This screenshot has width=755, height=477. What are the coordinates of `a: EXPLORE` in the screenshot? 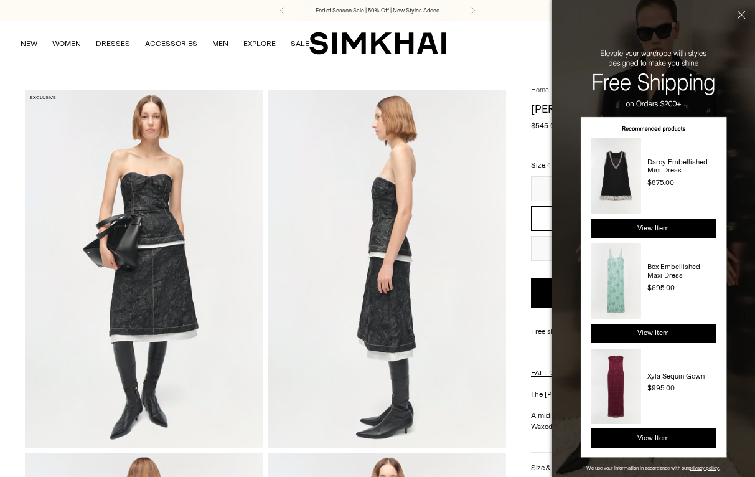 It's located at (259, 44).